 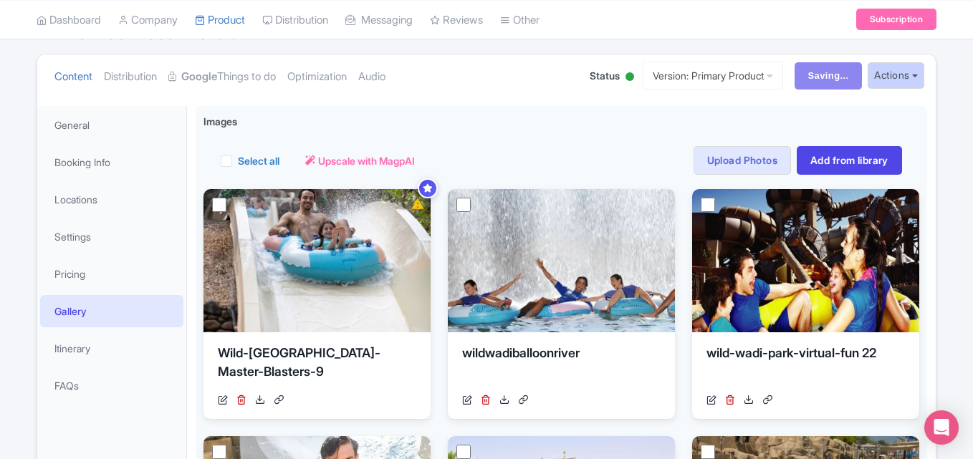 I want to click on span: Status, so click(x=604, y=75).